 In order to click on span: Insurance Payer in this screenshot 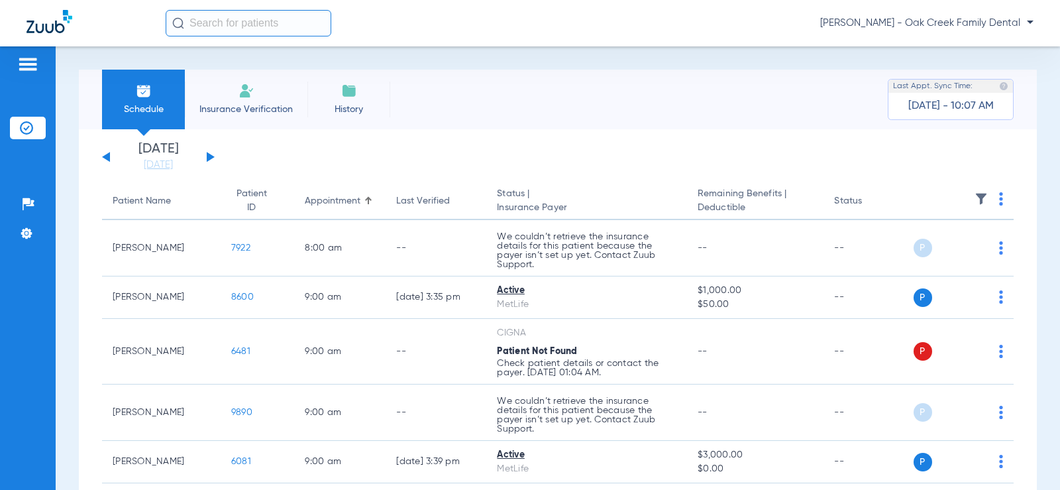, I will do `click(587, 207)`.